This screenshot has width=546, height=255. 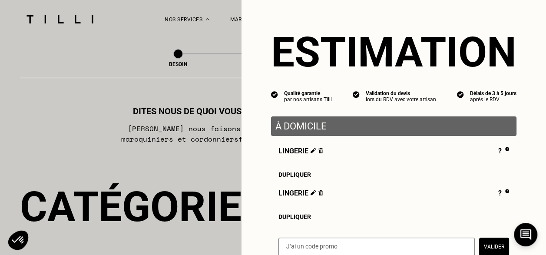 What do you see at coordinates (308, 93) in the screenshot?
I see `div: Qualité garantie` at bounding box center [308, 93].